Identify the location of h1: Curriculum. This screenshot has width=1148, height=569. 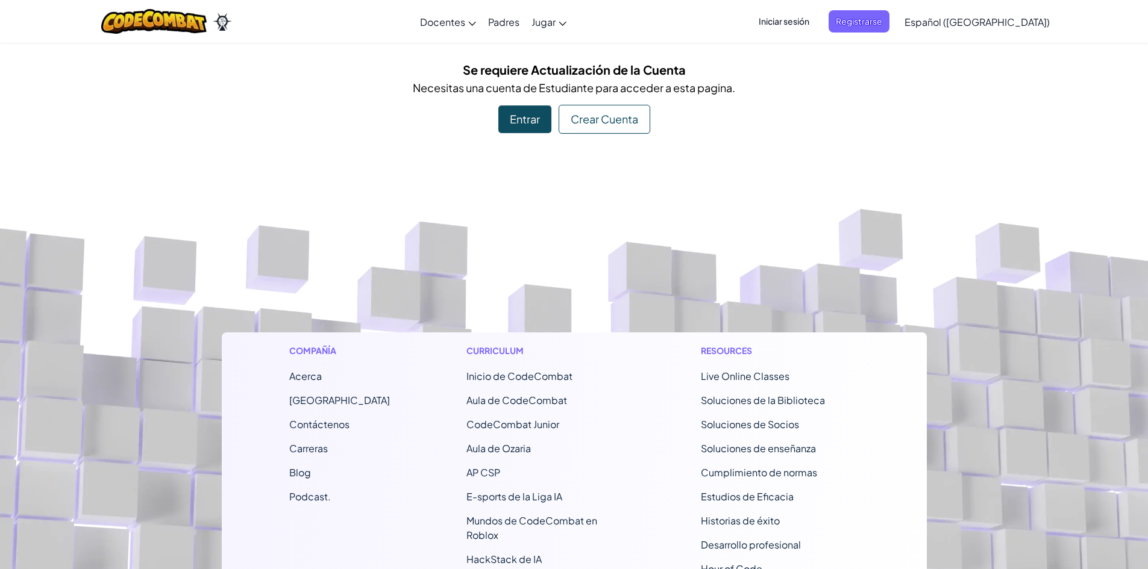
(545, 351).